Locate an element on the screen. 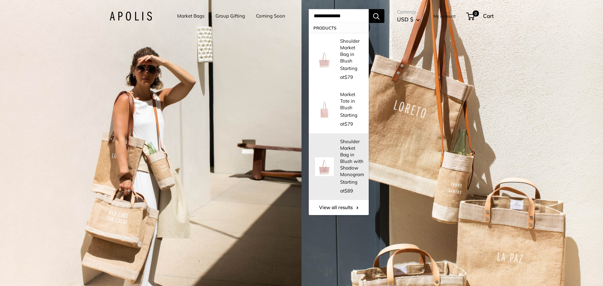 This screenshot has height=286, width=603. a: Coming Soon is located at coordinates (271, 16).